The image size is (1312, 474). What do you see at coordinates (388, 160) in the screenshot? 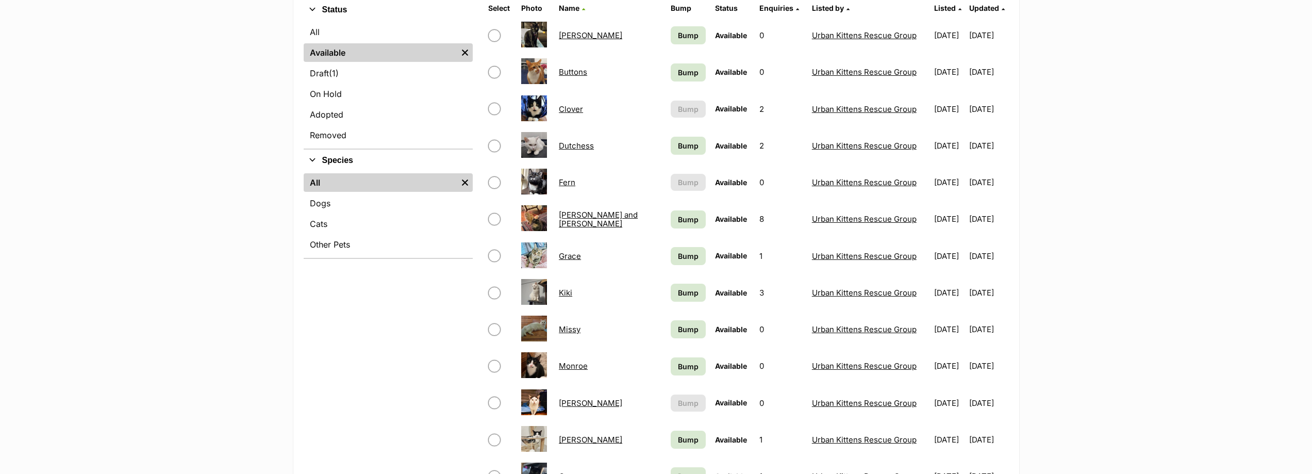
I see `button: Species` at bounding box center [388, 160].